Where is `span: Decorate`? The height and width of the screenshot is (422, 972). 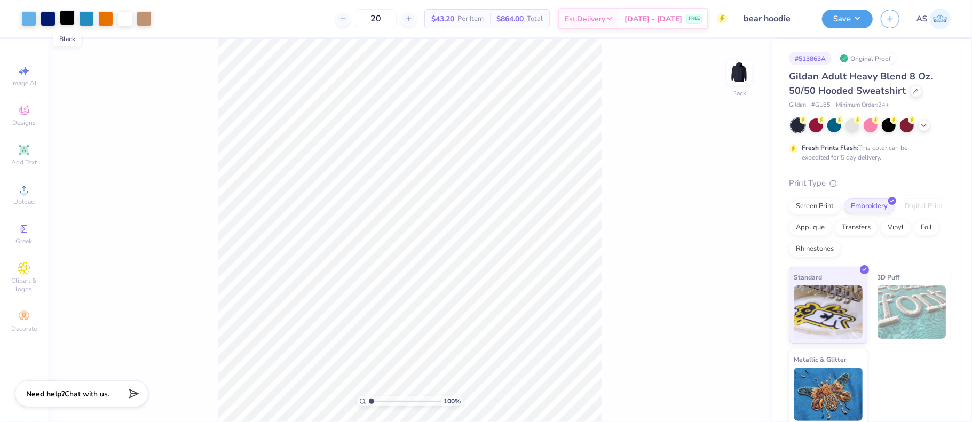 span: Decorate is located at coordinates (24, 329).